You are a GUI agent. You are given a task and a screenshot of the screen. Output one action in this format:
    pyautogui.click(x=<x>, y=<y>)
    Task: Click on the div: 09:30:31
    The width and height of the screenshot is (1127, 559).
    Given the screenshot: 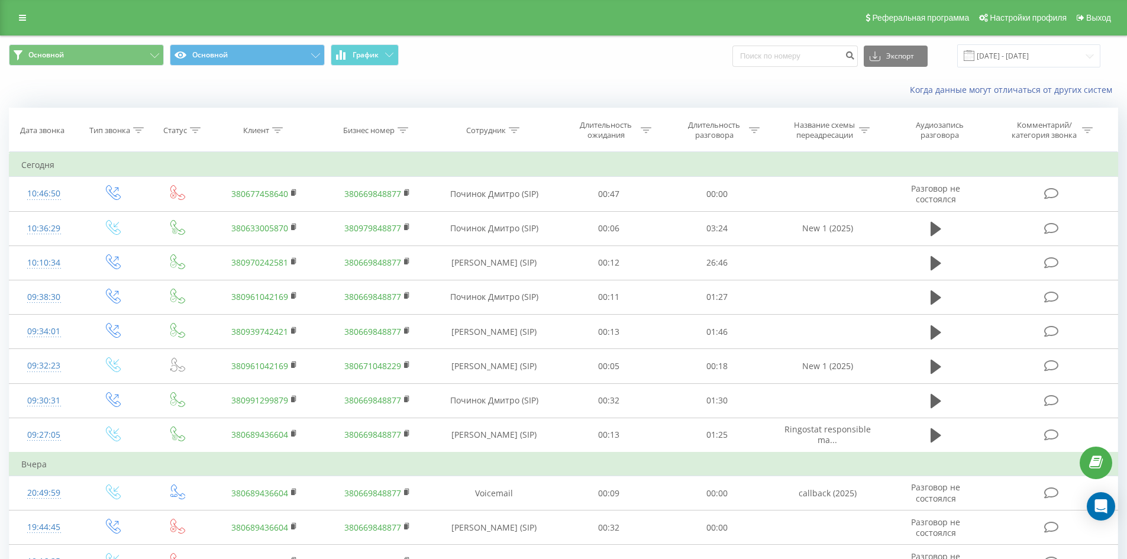 What is the action you would take?
    pyautogui.click(x=44, y=400)
    